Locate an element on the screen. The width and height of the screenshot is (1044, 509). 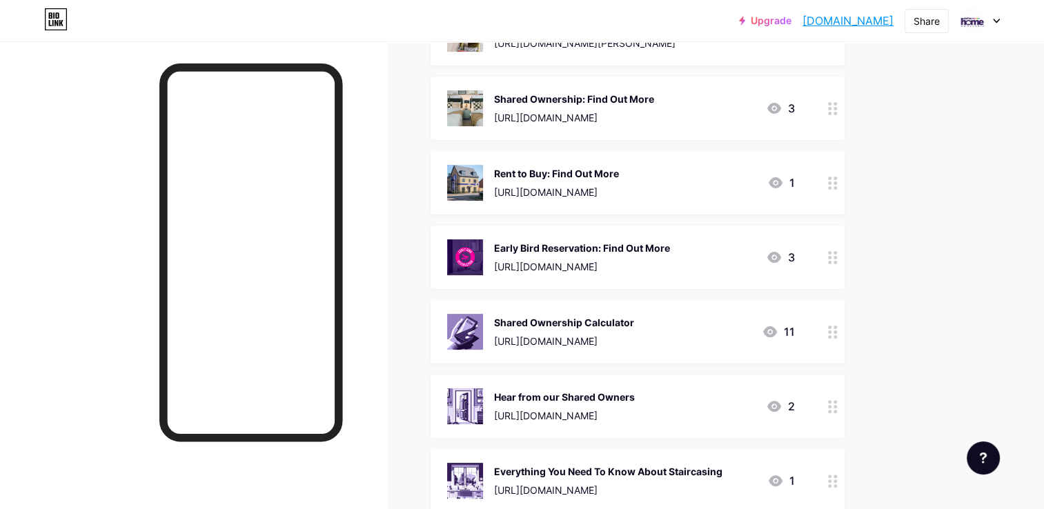
div: Rent to Buy: Find Out More is located at coordinates (556, 173).